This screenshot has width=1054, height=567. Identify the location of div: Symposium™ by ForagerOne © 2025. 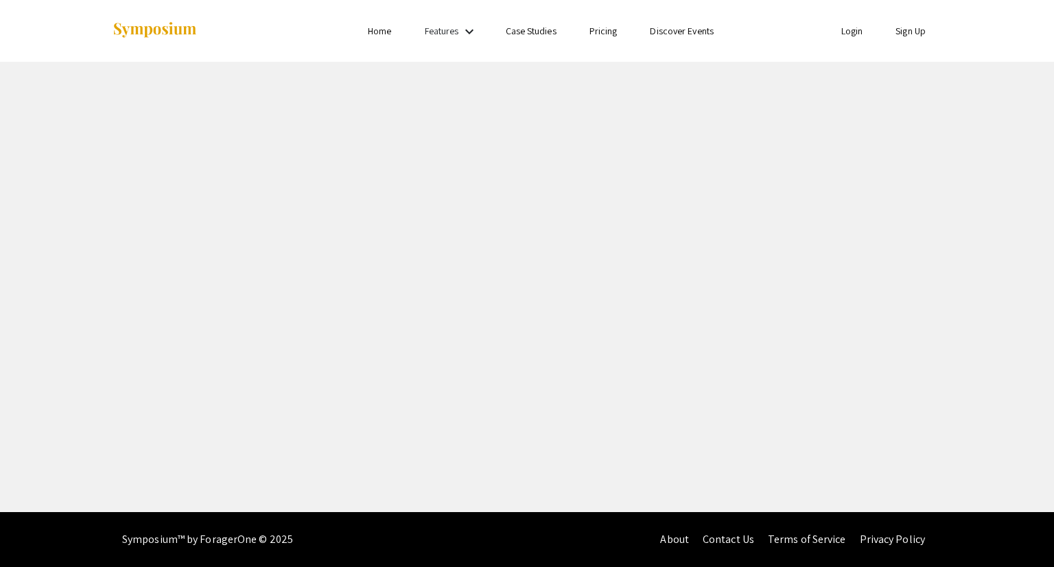
(207, 539).